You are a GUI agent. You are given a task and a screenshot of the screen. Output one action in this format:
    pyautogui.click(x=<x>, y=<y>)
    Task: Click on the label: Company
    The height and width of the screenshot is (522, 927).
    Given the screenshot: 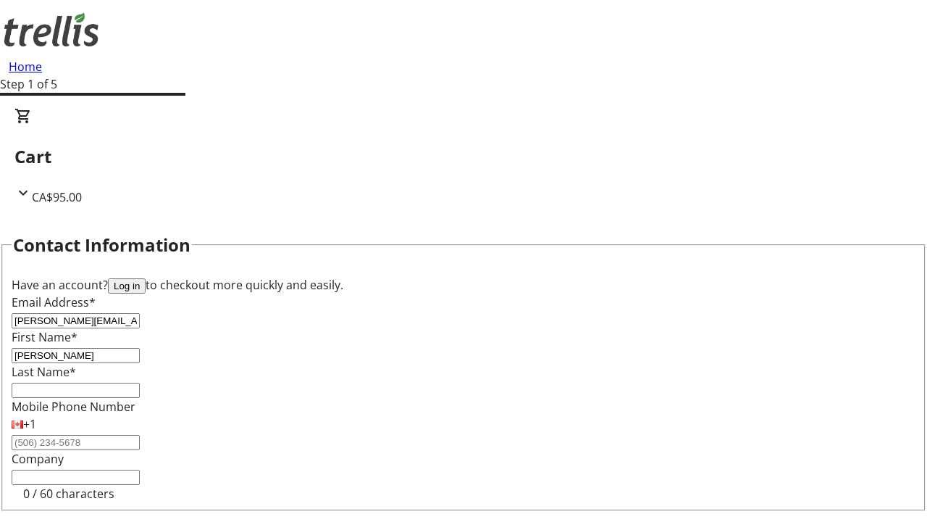 What is the action you would take?
    pyautogui.click(x=38, y=459)
    